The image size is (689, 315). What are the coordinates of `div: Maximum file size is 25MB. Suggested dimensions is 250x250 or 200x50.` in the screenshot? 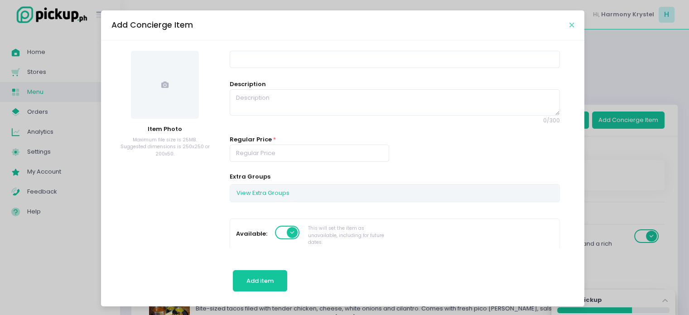 It's located at (165, 147).